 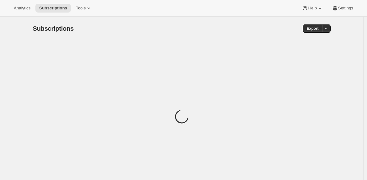 What do you see at coordinates (81, 8) in the screenshot?
I see `span: Tools` at bounding box center [81, 8].